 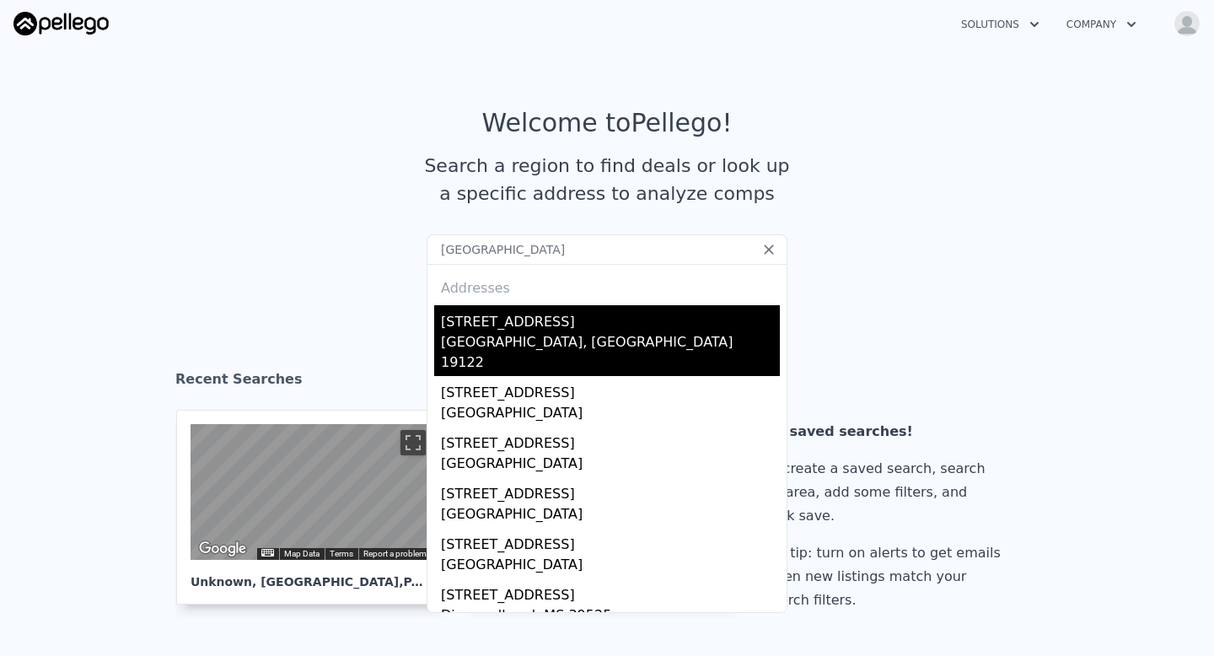 I want to click on img: Pellego, so click(x=61, y=24).